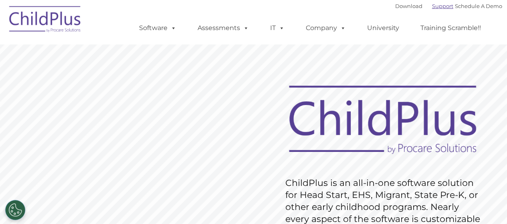  Describe the element at coordinates (277, 28) in the screenshot. I see `a: IT` at that location.